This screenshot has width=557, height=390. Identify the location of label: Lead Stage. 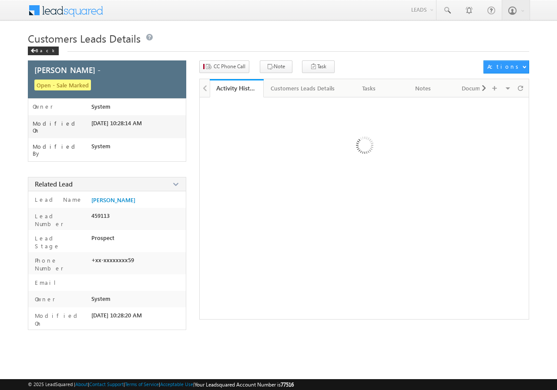
(60, 242).